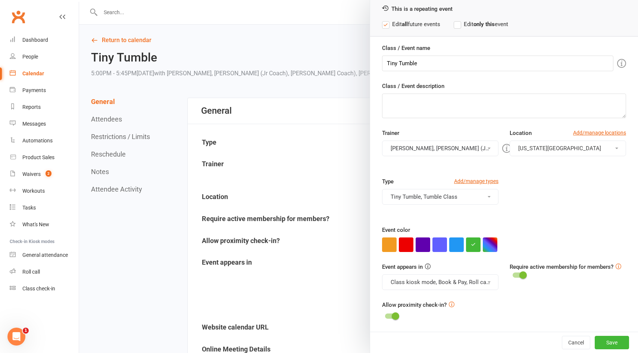 Image resolution: width=638 pixels, height=353 pixels. I want to click on a: Workouts, so click(44, 191).